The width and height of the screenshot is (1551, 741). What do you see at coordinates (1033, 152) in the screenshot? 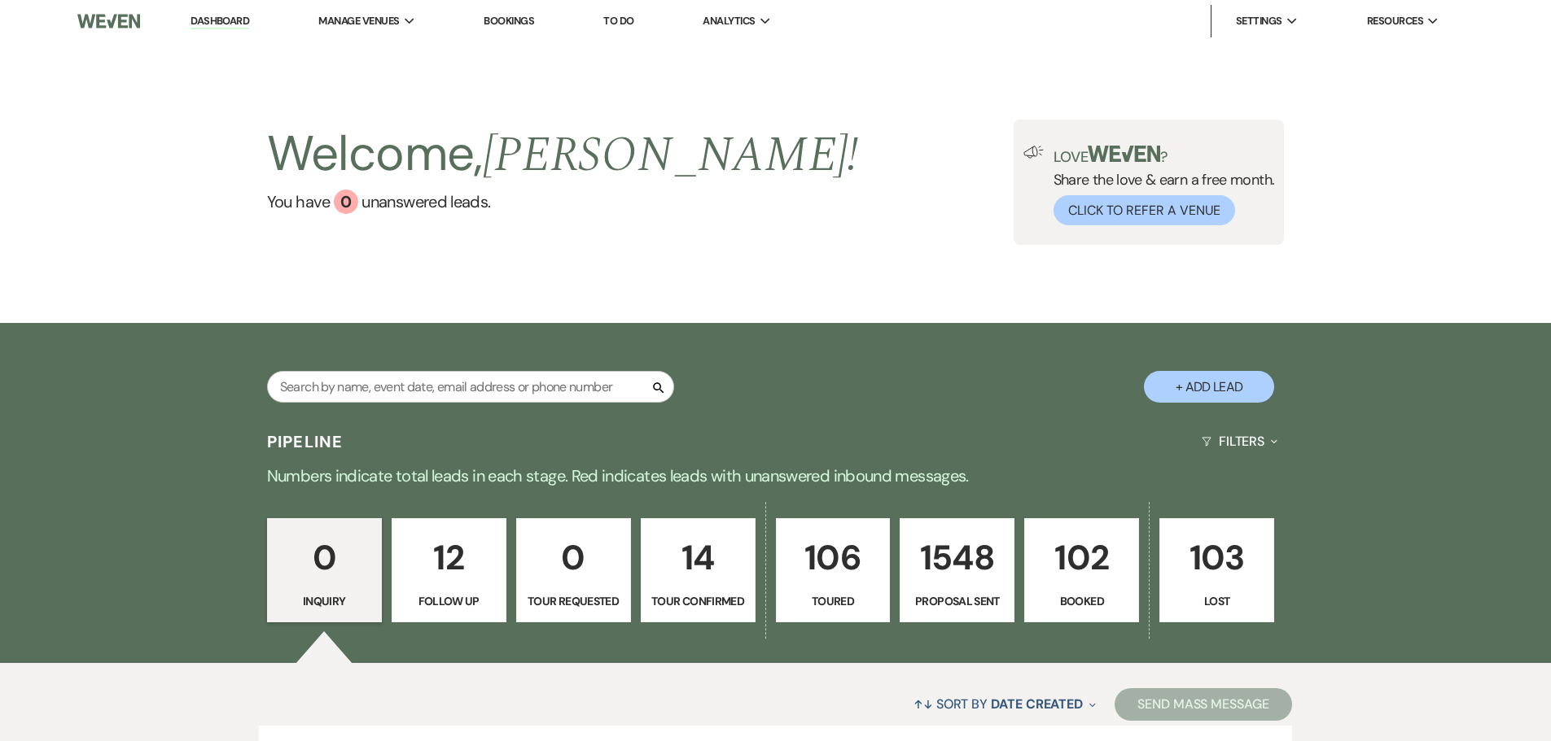
I see `img: loud-speaker-illustration.svg` at bounding box center [1033, 152].